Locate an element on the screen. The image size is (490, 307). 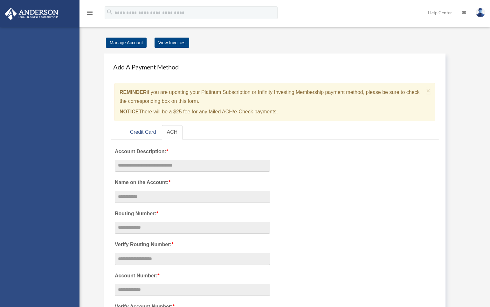
a: View Invoices is located at coordinates (172, 43).